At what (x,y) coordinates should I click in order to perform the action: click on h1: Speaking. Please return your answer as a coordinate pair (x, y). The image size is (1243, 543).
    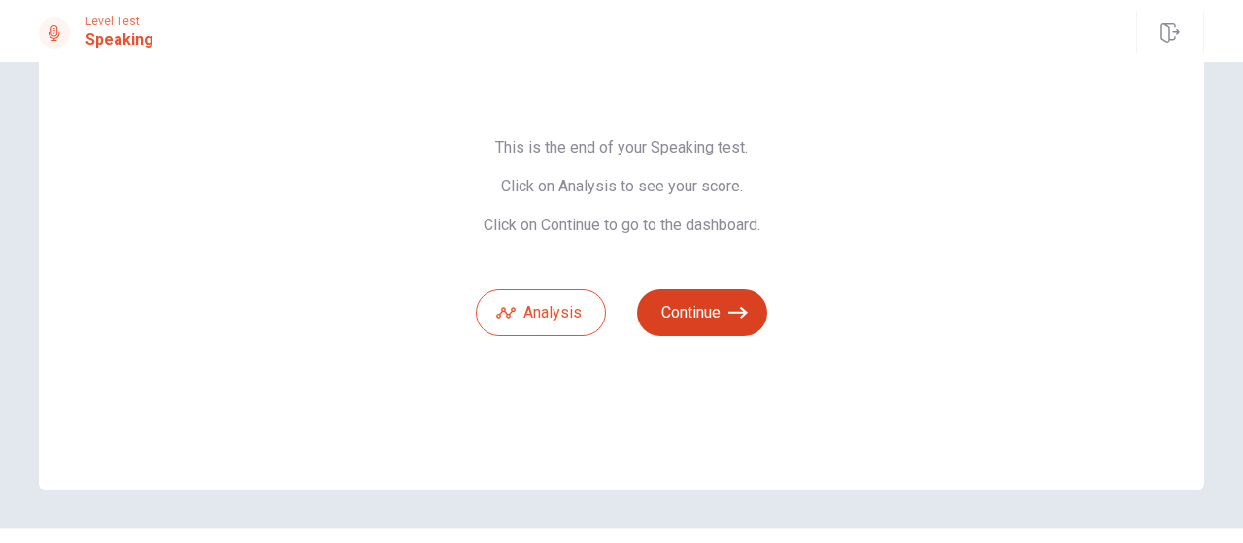
    Looking at the image, I should click on (119, 40).